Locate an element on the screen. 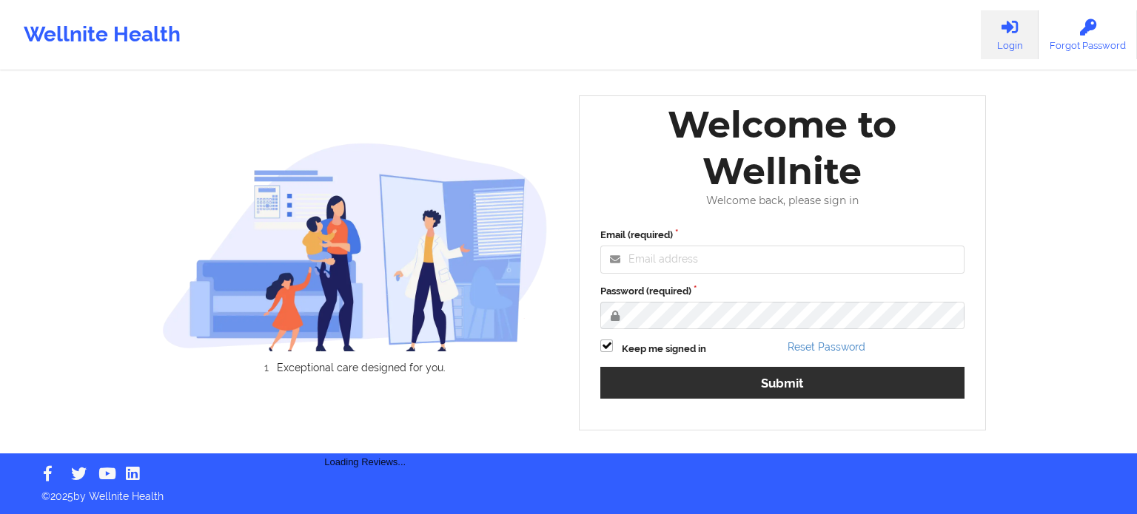 The width and height of the screenshot is (1137, 514). div: Loading Reviews... is located at coordinates (366, 434).